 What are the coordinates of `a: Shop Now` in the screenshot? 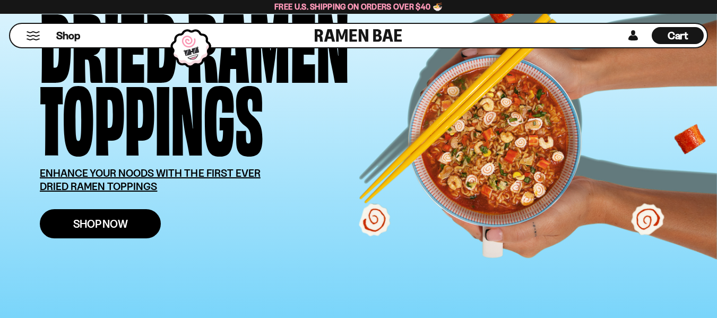 It's located at (100, 223).